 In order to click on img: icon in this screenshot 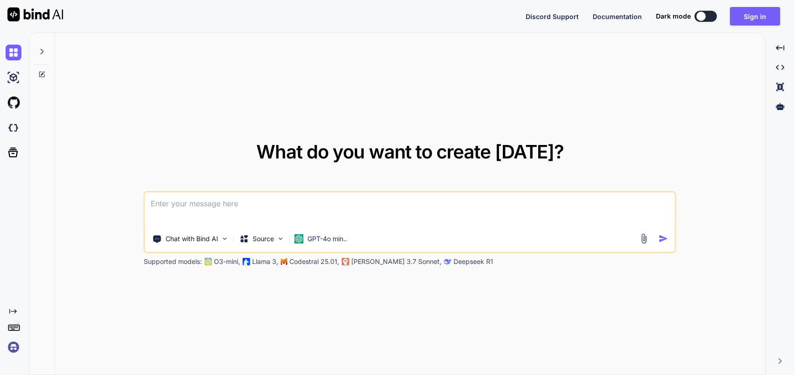, I will do `click(663, 239)`.